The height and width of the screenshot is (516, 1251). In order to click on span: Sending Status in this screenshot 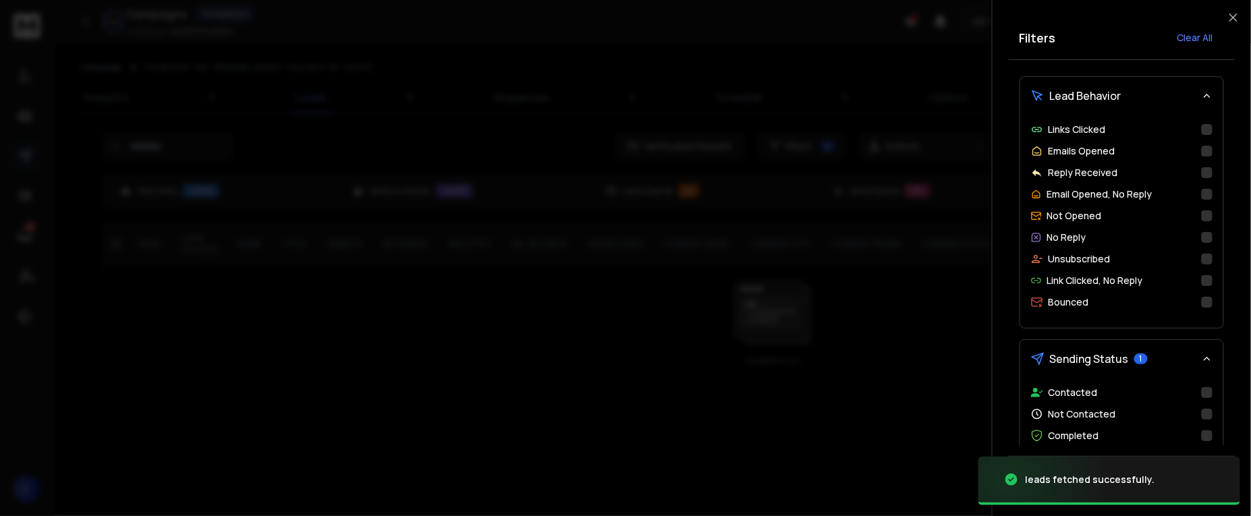, I will do `click(1089, 359)`.